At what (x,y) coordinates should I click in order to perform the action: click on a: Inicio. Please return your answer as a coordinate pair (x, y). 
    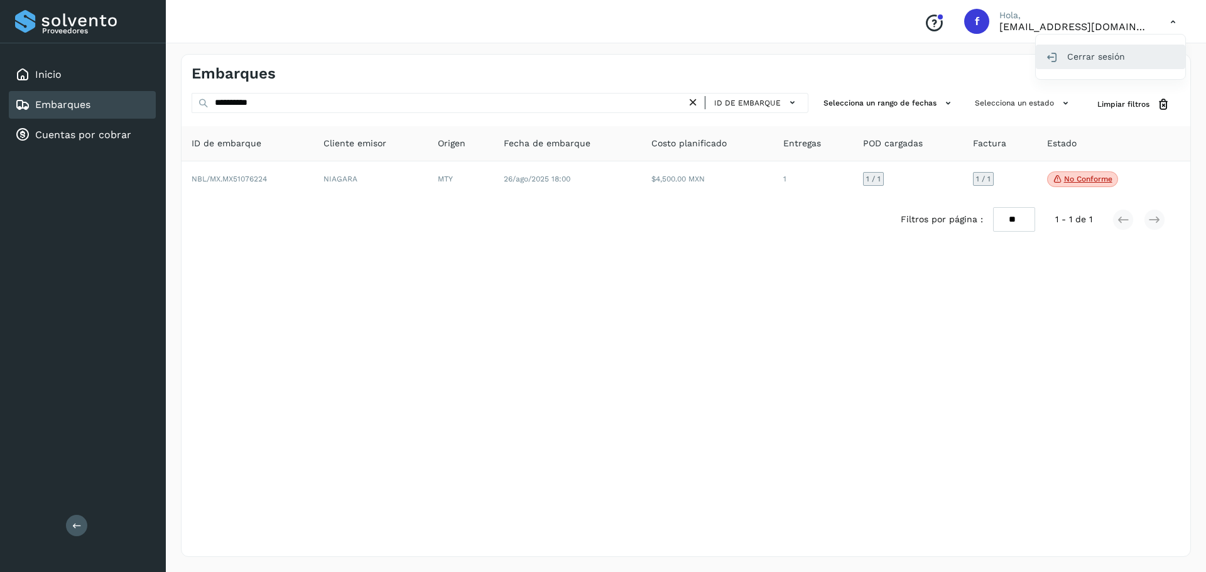
    Looking at the image, I should click on (48, 74).